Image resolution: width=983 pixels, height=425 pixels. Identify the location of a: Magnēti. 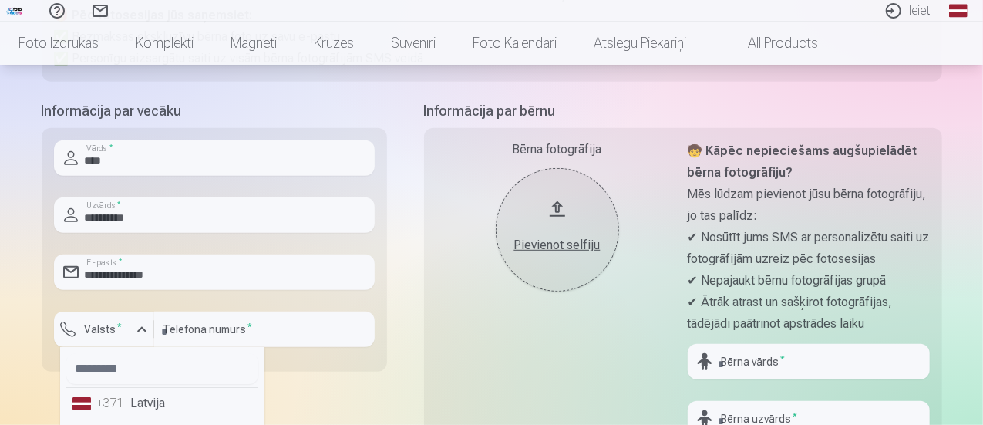
(254, 43).